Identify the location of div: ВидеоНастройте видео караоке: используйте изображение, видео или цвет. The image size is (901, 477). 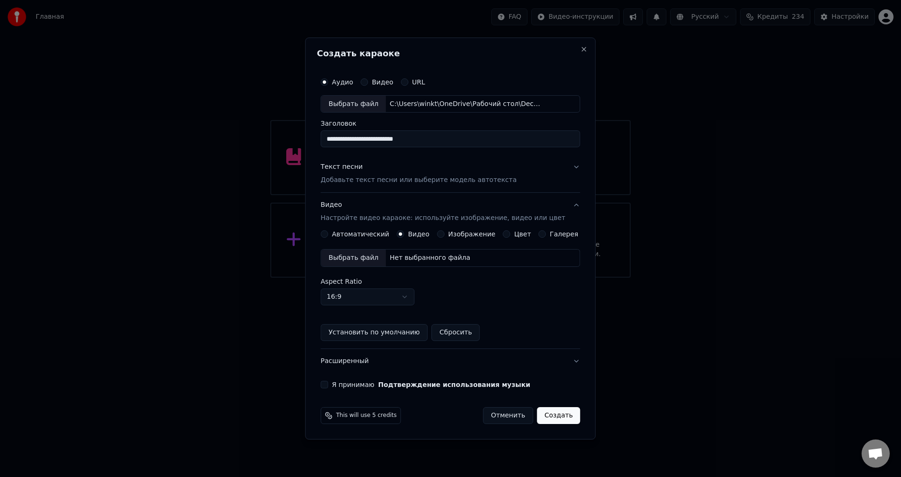
(450, 289).